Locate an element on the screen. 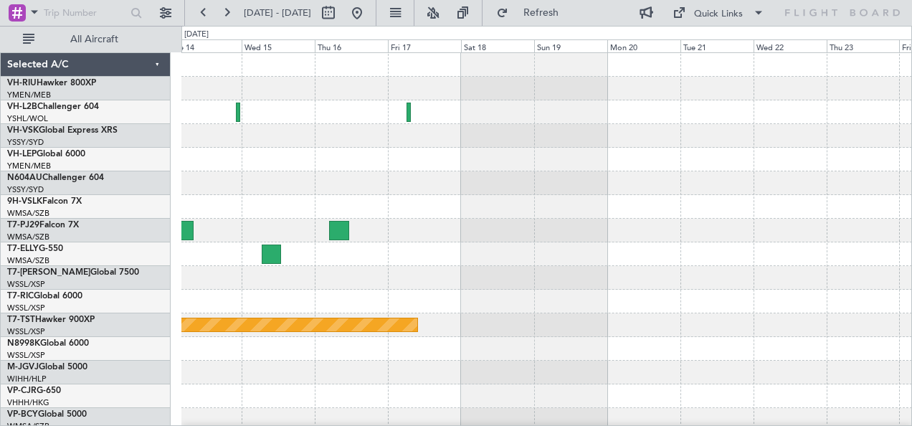 Image resolution: width=912 pixels, height=426 pixels. div: Sun 19 is located at coordinates (571, 46).